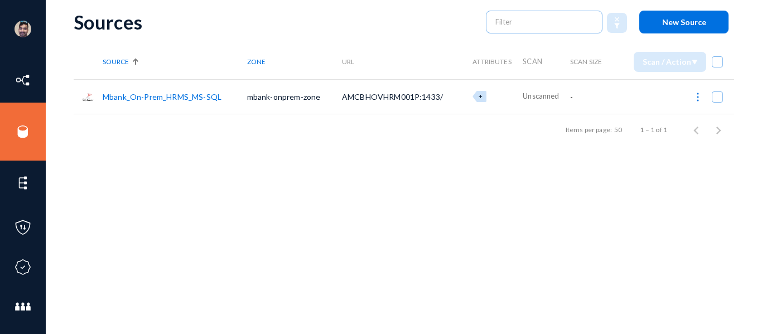 The image size is (762, 334). I want to click on span: Source, so click(115, 61).